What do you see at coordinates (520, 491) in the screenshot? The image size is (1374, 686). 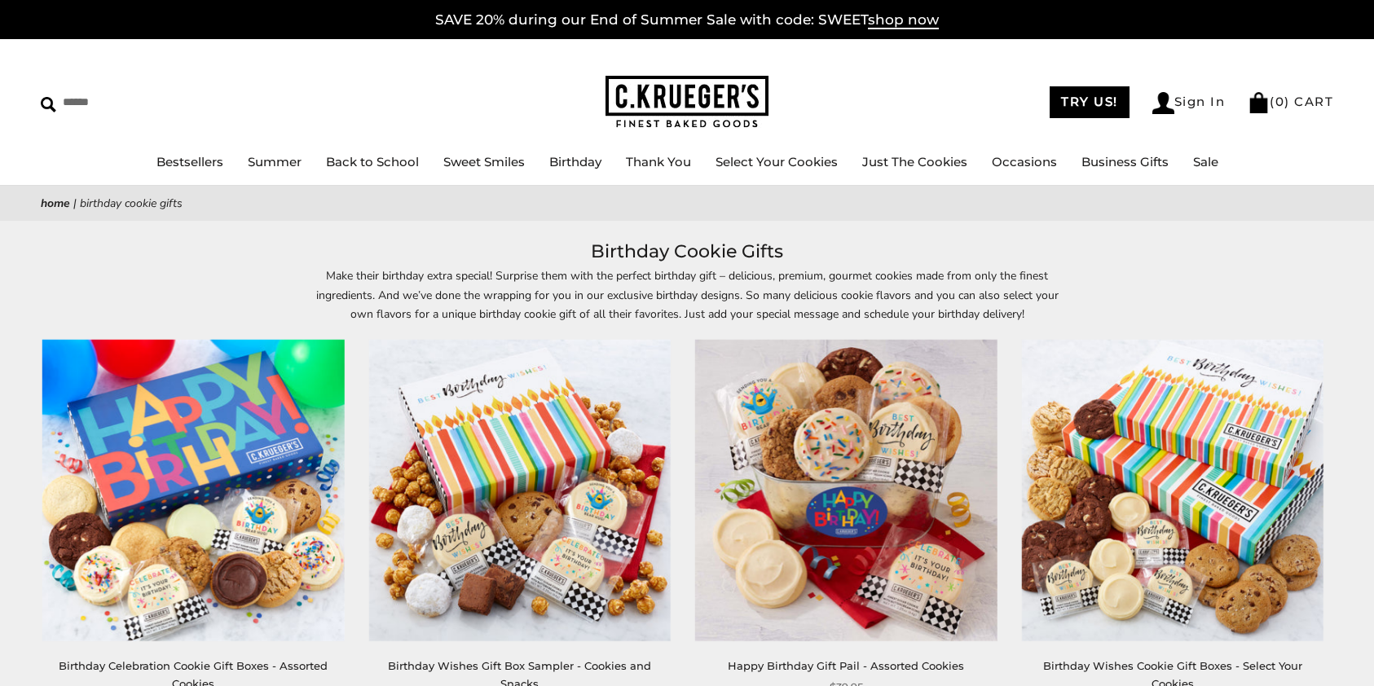 I see `img: Birthday Wishes Gift Box Sampler - Cookies and Snacks` at bounding box center [520, 491].